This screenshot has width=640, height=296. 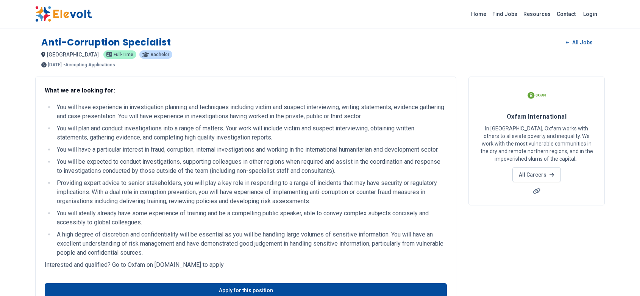 What do you see at coordinates (536, 174) in the screenshot?
I see `a: All Careers` at bounding box center [536, 174].